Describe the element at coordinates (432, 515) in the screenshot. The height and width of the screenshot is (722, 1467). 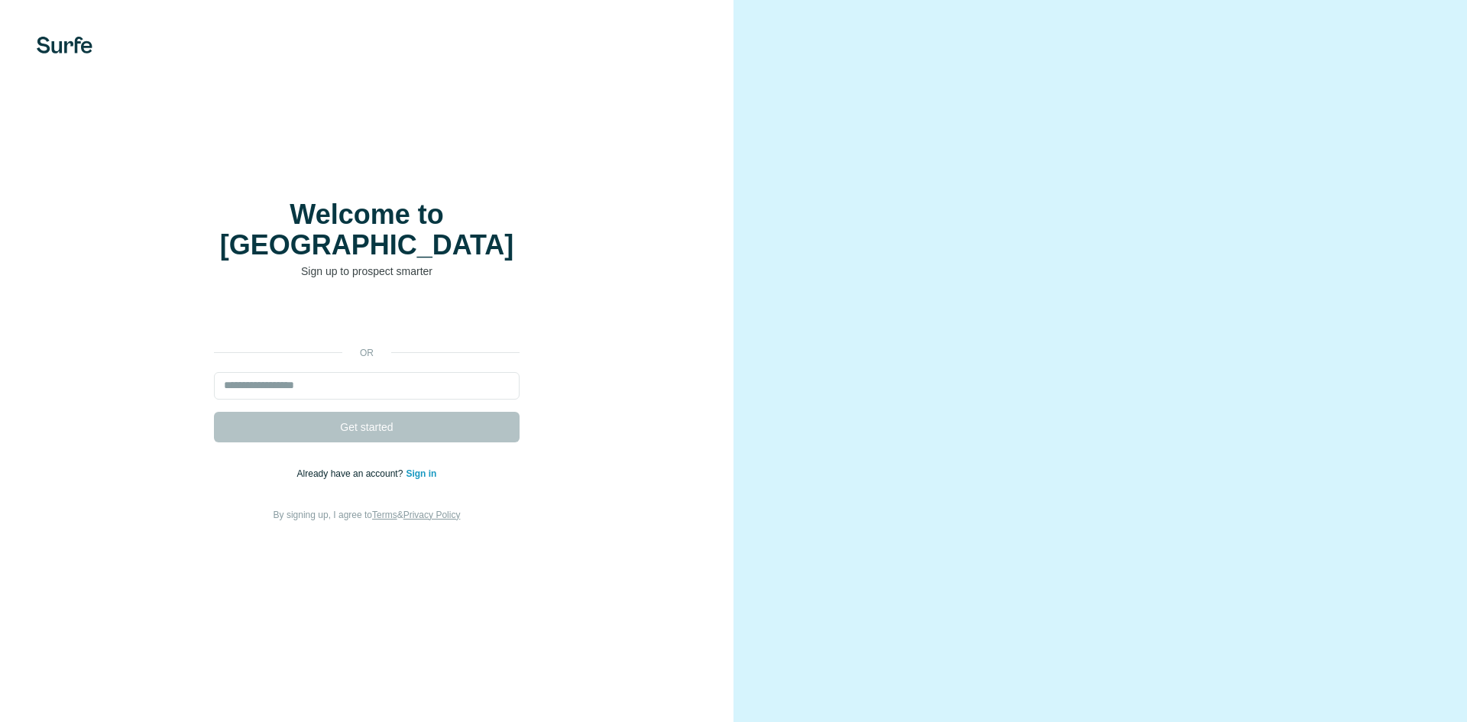
I see `a: Privacy Policy` at that location.